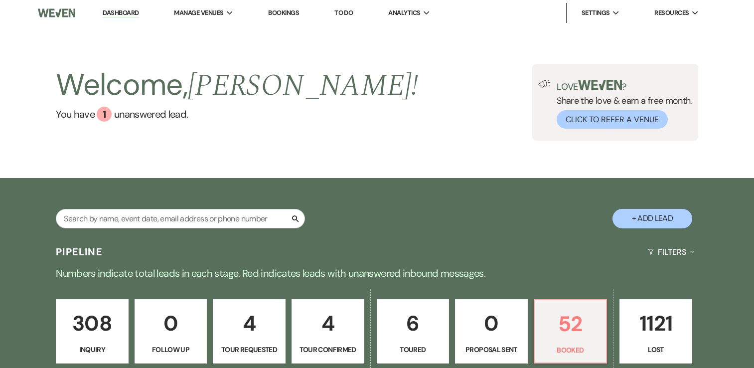 This screenshot has height=368, width=754. I want to click on a: 308Inquiry, so click(92, 332).